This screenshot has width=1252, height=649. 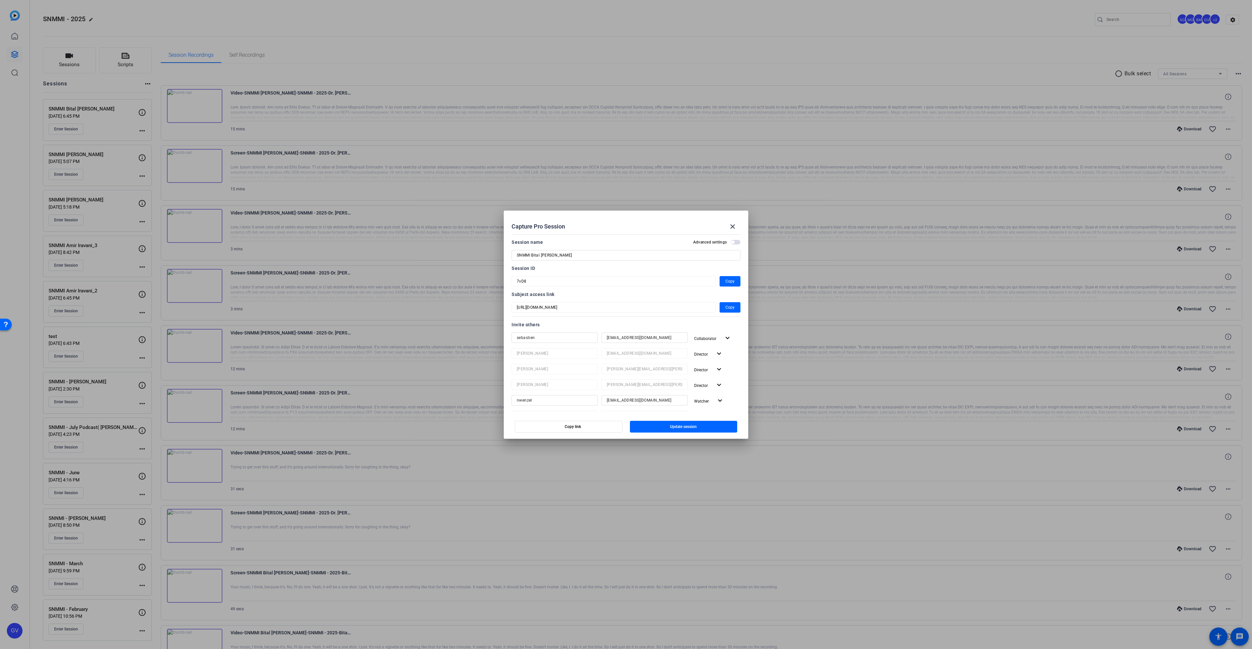 What do you see at coordinates (710, 242) in the screenshot?
I see `h2: Advanced settings` at bounding box center [710, 242].